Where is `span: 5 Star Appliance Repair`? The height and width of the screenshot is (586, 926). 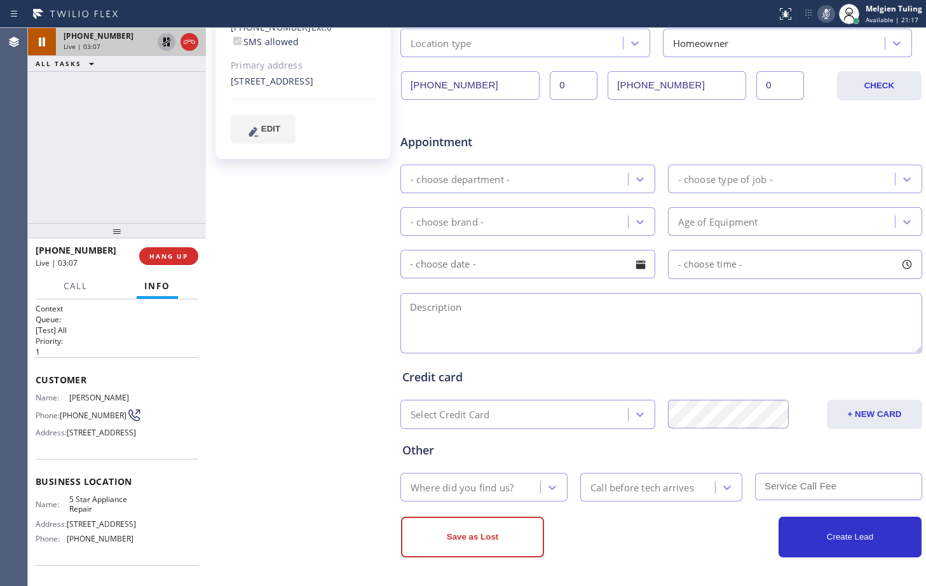
span: 5 Star Appliance Repair is located at coordinates (101, 504).